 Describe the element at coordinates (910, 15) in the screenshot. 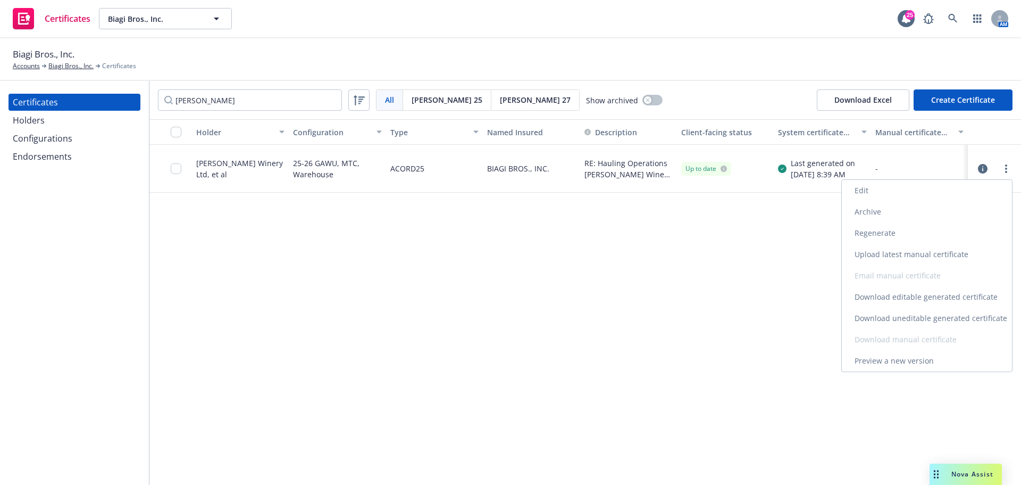

I see `div: 25` at that location.